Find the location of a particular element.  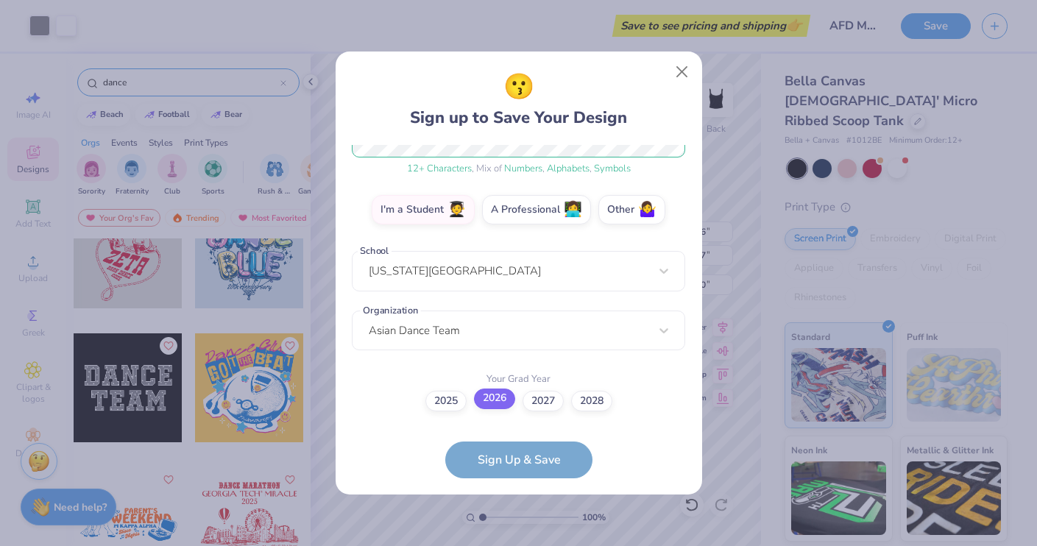

label: A Professional is located at coordinates (536, 210).